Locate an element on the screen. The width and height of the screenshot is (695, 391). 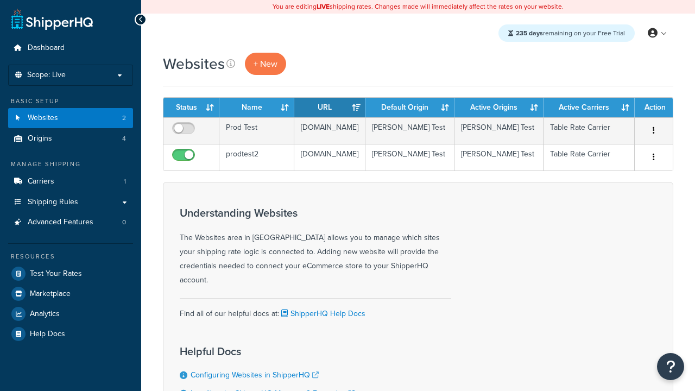
a: ShipperHQ Home is located at coordinates (52, 19).